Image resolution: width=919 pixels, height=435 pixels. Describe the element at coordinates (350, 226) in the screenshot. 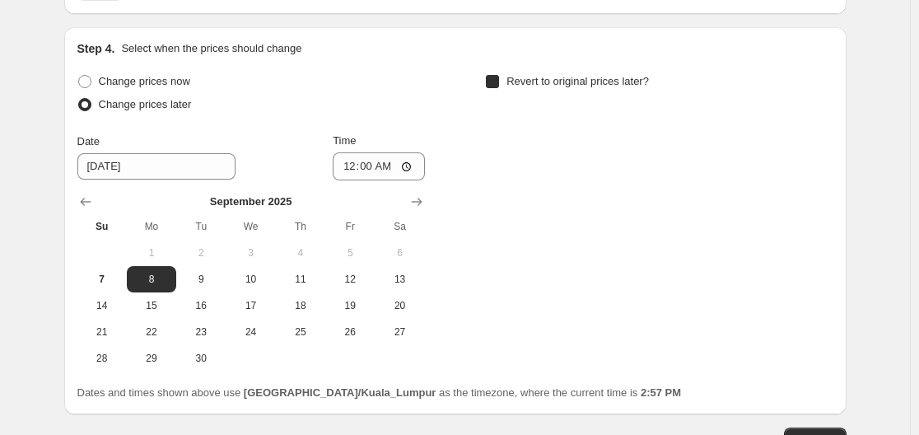

I see `span: Fr` at that location.